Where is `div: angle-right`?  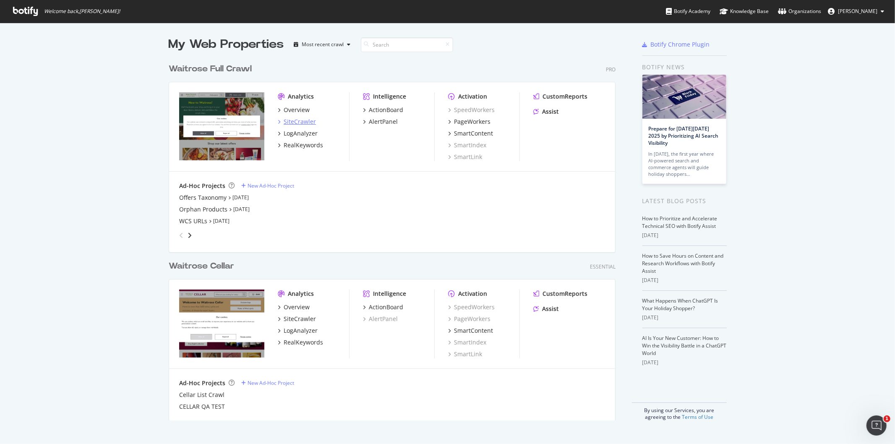
div: angle-right is located at coordinates (190, 235).